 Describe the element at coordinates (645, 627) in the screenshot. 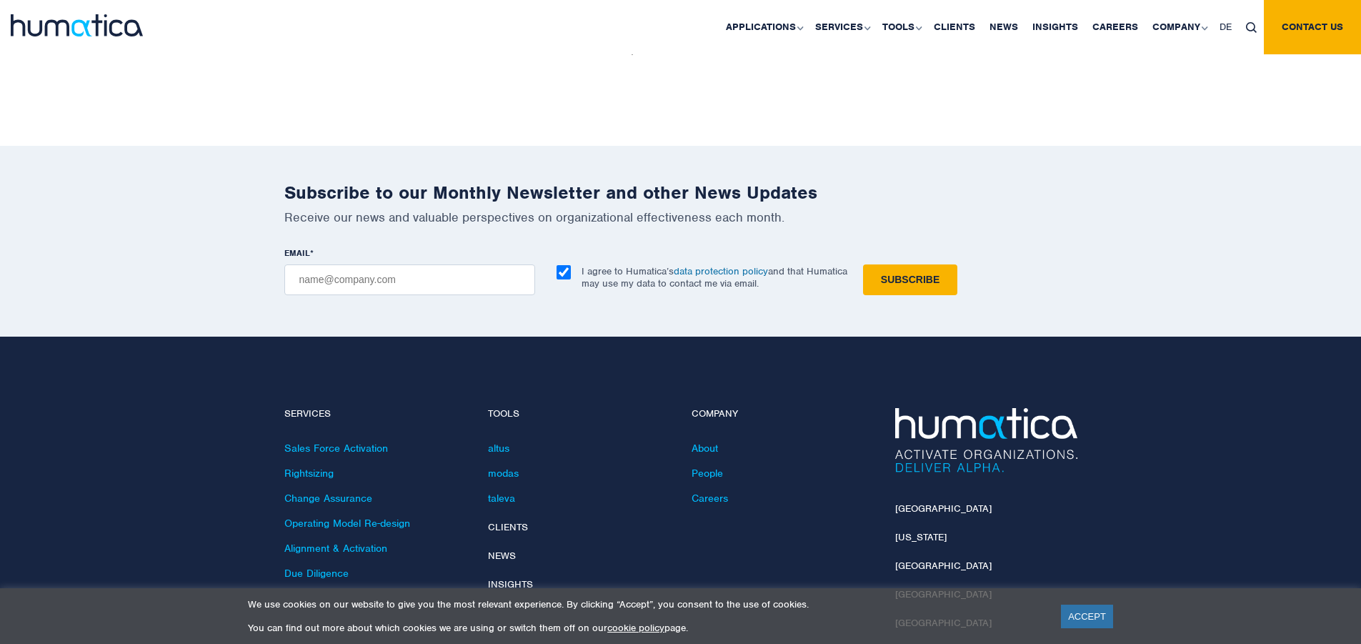

I see `p: You can find out more about which cookies we are using or switch them off on our page.` at that location.